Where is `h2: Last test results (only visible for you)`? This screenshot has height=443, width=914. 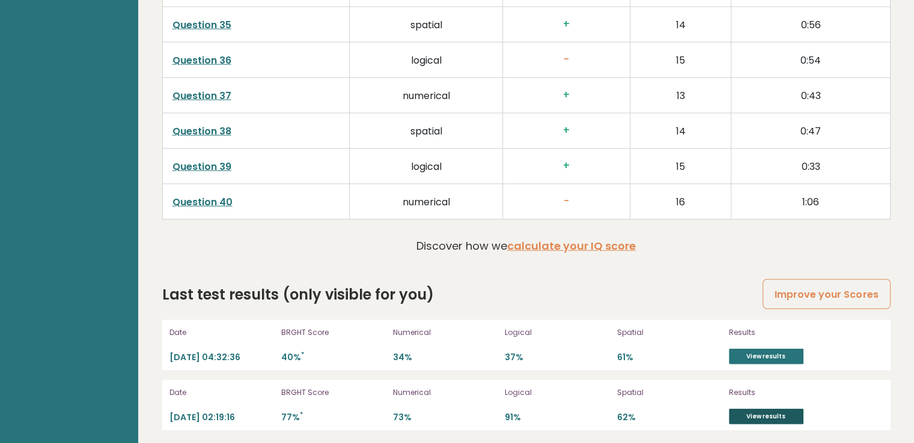
h2: Last test results (only visible for you) is located at coordinates (298, 295).